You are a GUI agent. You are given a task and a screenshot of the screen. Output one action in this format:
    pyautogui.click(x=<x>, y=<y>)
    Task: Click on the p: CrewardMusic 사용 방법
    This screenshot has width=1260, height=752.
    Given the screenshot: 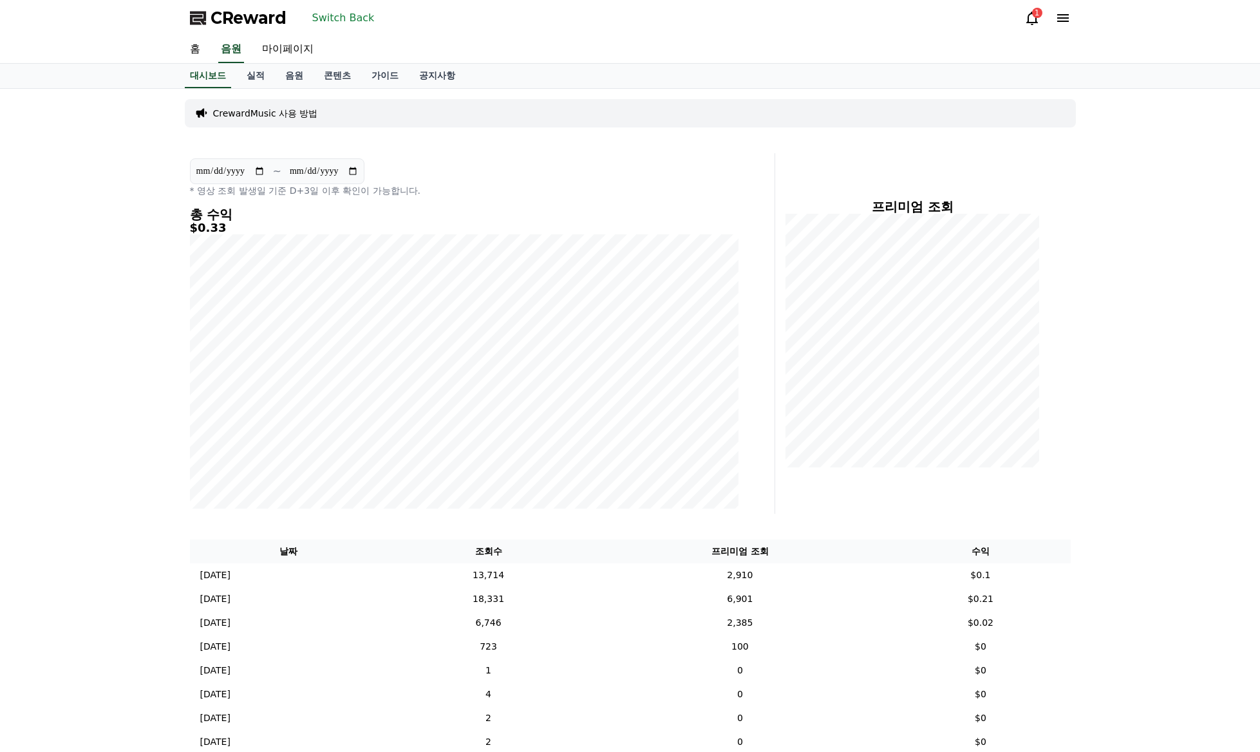 What is the action you would take?
    pyautogui.click(x=265, y=113)
    